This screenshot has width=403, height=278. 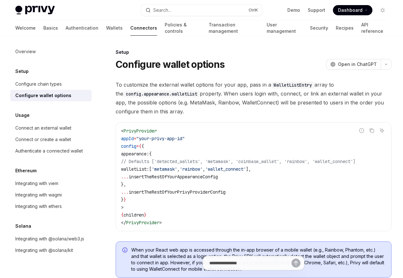 What do you see at coordinates (382, 131) in the screenshot?
I see `button: Ask AI` at bounding box center [382, 131].